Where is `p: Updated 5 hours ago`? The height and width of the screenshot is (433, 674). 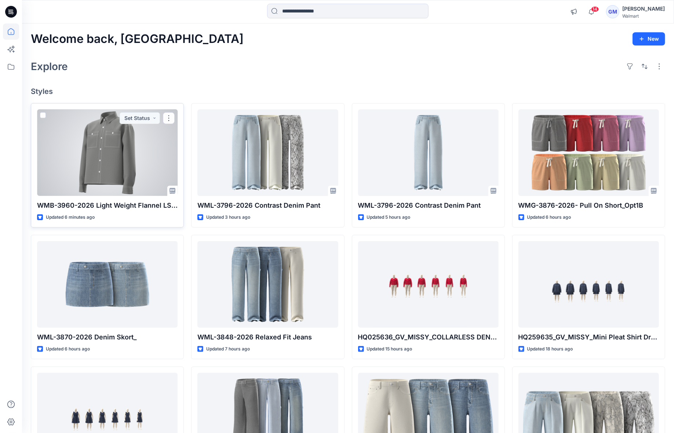
p: Updated 5 hours ago is located at coordinates (388, 217).